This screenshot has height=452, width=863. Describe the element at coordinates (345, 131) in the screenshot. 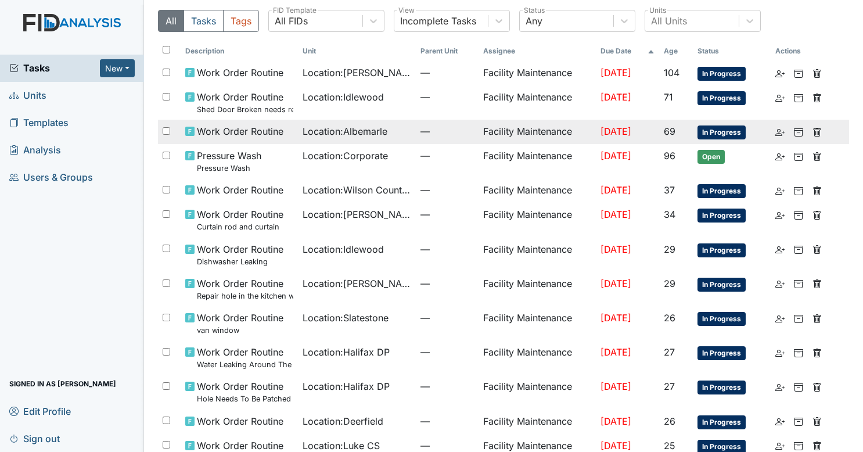

I see `span: Location : Albemarle` at that location.